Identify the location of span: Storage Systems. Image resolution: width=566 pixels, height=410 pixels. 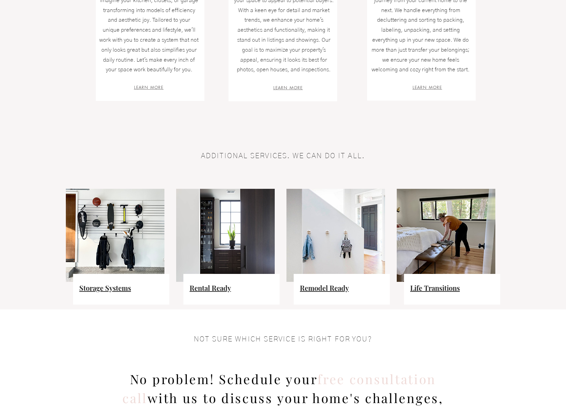
(105, 288).